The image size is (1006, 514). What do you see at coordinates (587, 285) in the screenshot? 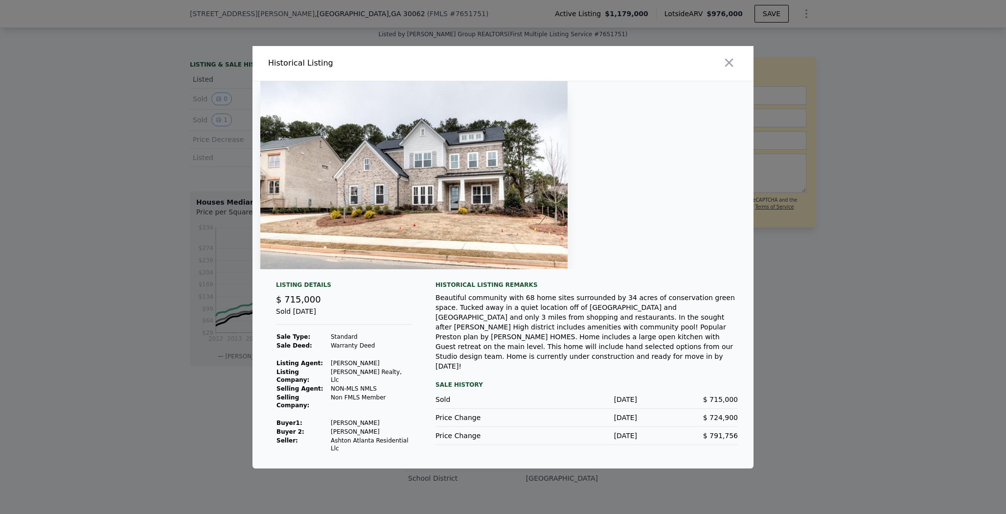
I see `div: Historical Listing remarks` at bounding box center [587, 285].